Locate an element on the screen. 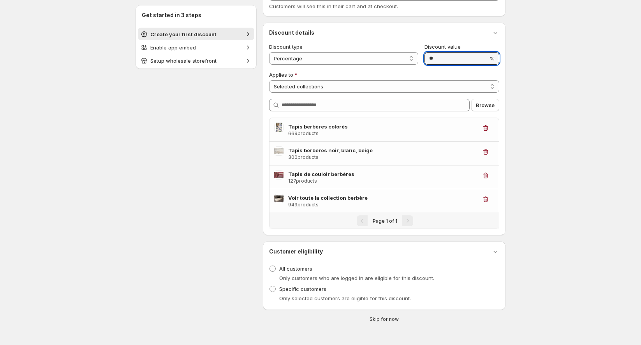  button: Skip for now is located at coordinates (384, 319).